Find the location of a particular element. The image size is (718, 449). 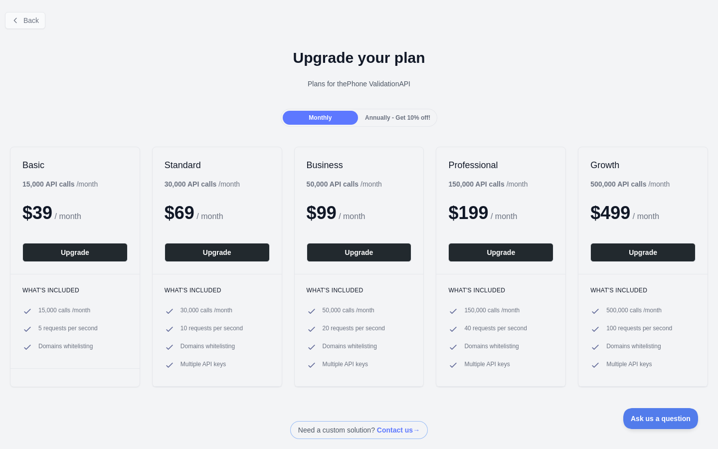

span: $ 499 is located at coordinates (610, 212).